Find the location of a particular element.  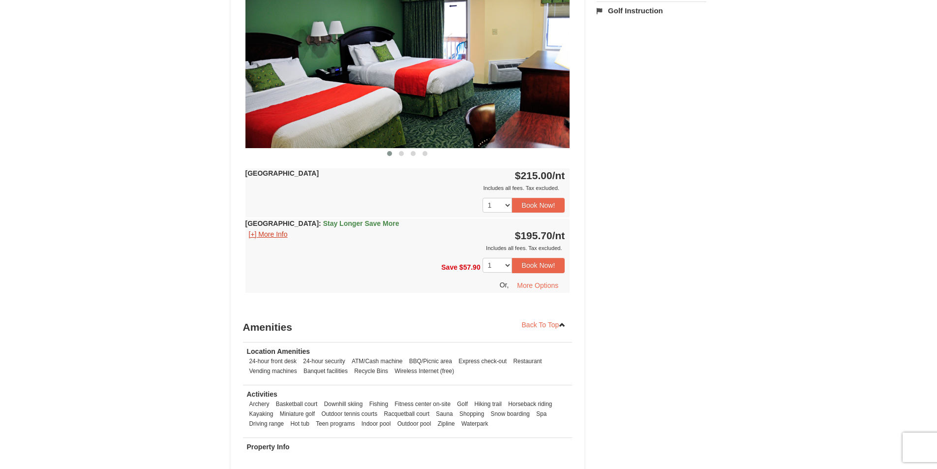

li: Restaurant is located at coordinates (527, 361).